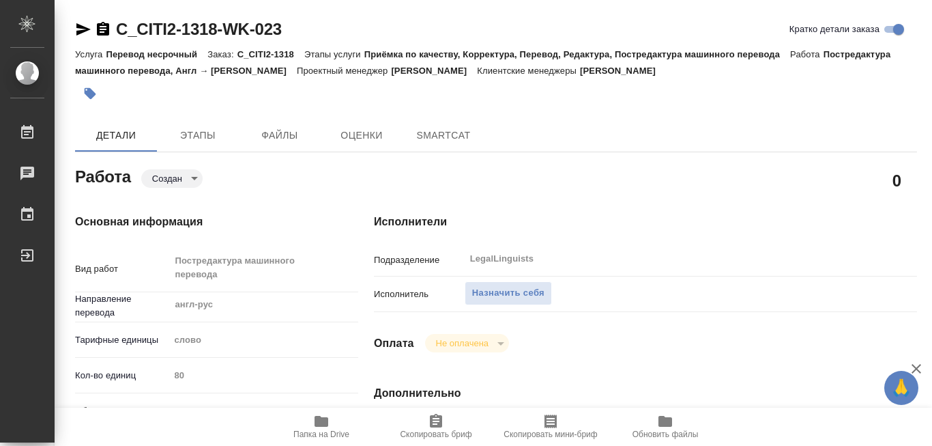  I want to click on button: Добавить тэг, so click(90, 93).